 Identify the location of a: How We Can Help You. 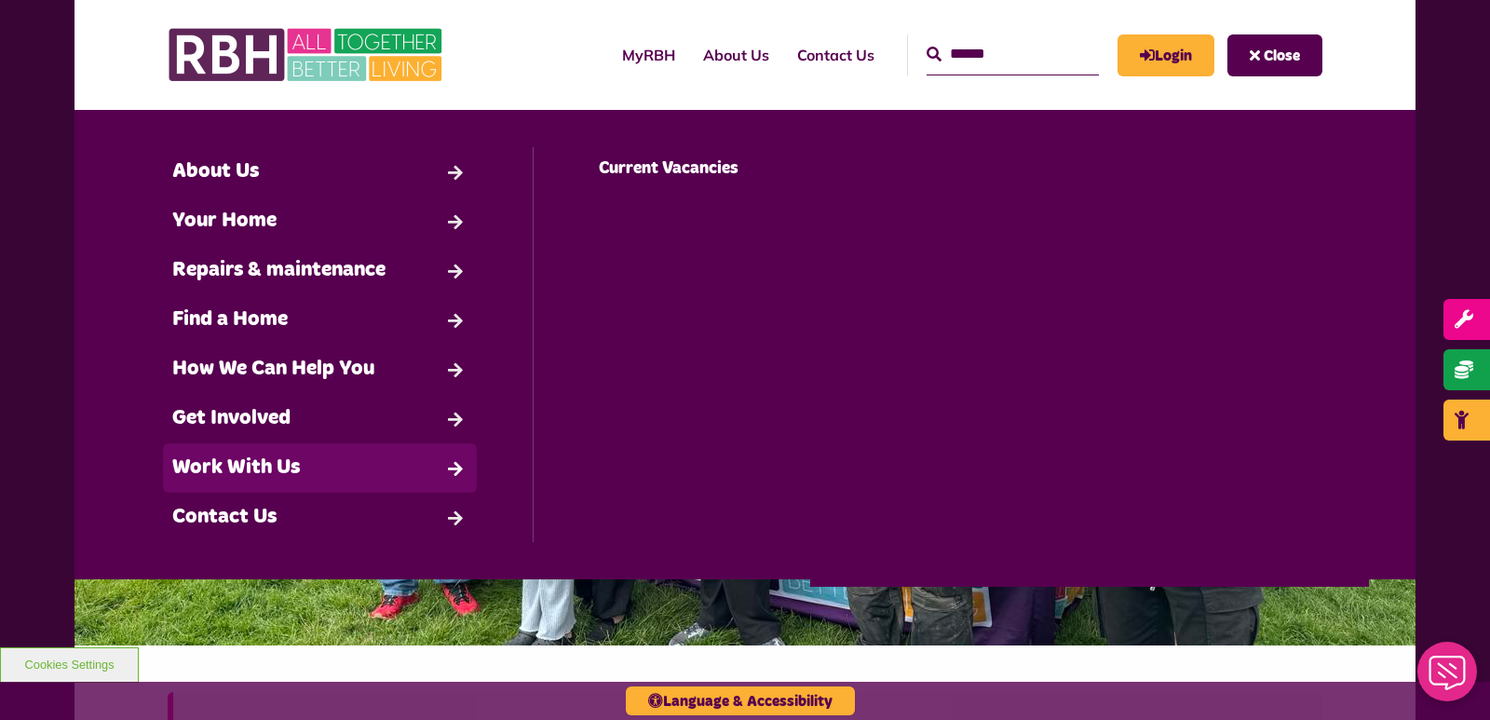
(319, 369).